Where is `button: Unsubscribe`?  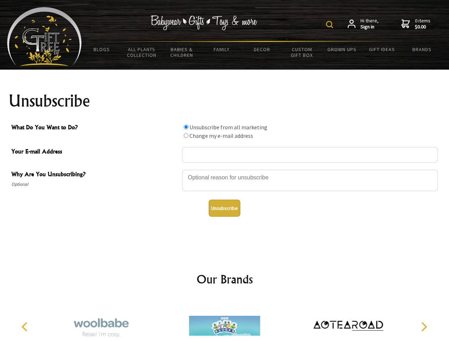 button: Unsubscribe is located at coordinates (224, 208).